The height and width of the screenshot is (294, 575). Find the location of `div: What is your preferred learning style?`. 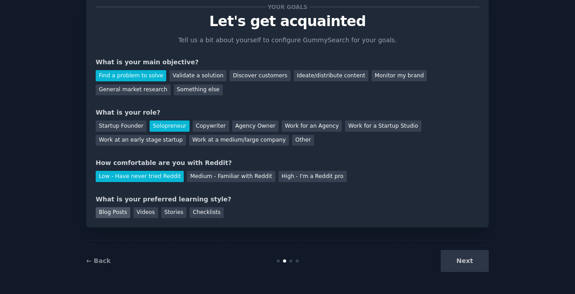

div: What is your preferred learning style? is located at coordinates (288, 199).